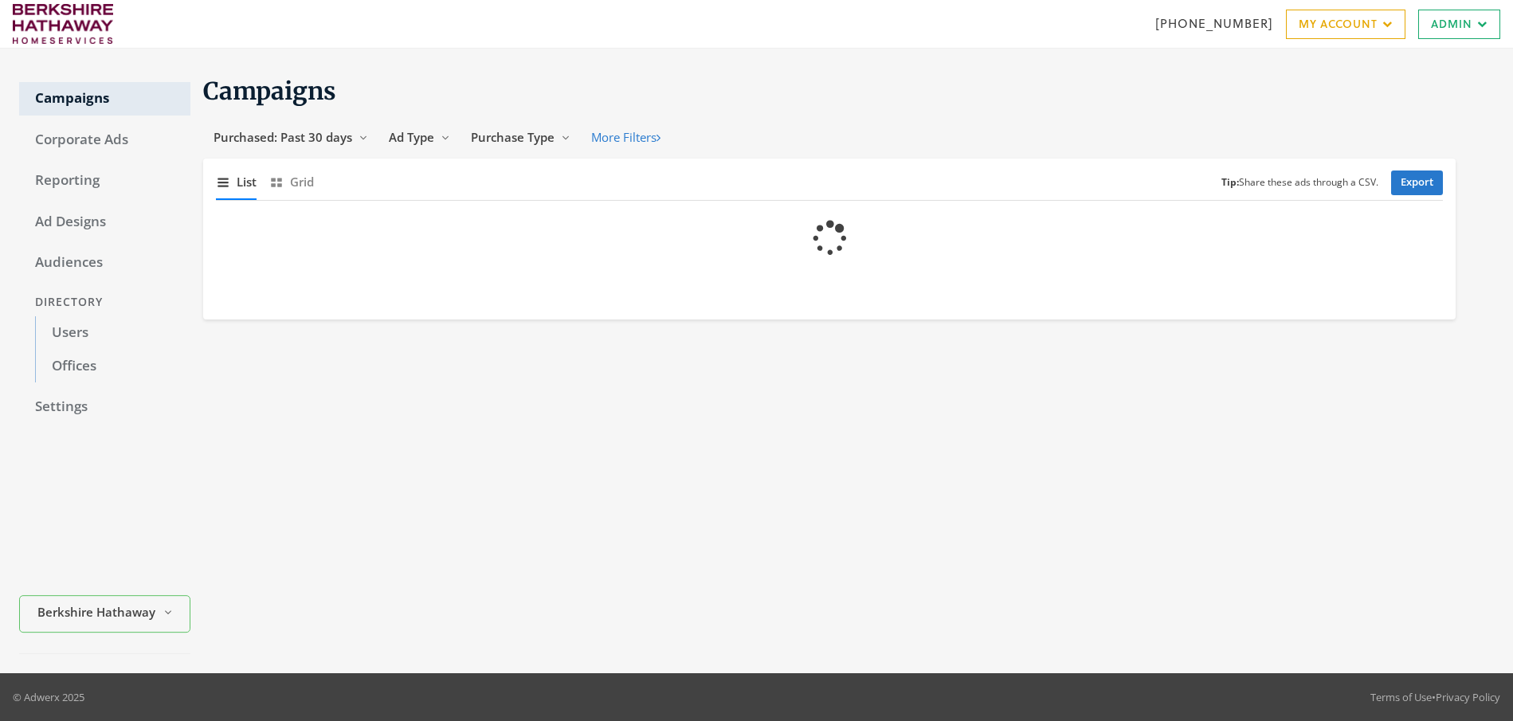 The height and width of the screenshot is (721, 1513). I want to click on span: Purchase Type, so click(512, 137).